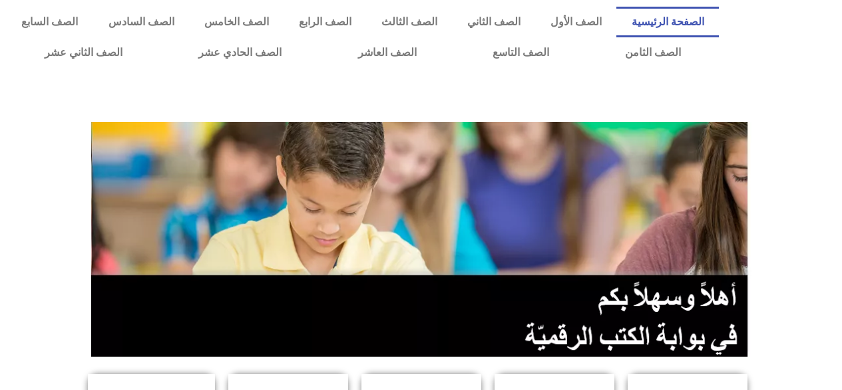 The height and width of the screenshot is (390, 842). What do you see at coordinates (83, 53) in the screenshot?
I see `a: الصف الثاني عشر` at bounding box center [83, 53].